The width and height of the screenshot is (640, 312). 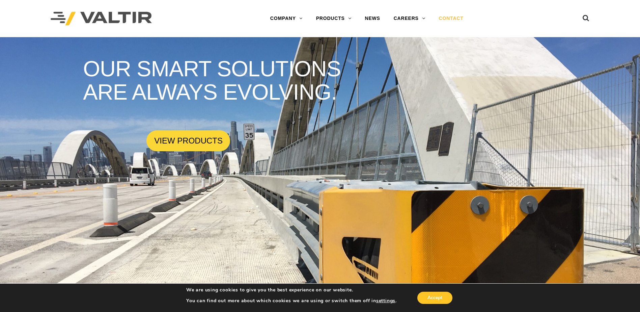 What do you see at coordinates (292, 301) in the screenshot?
I see `p: You can find out more about which cookies we are using or switch them off in .` at bounding box center [292, 301].